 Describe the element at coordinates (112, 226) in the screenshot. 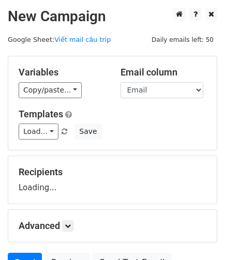

I see `h5: Advanced` at that location.